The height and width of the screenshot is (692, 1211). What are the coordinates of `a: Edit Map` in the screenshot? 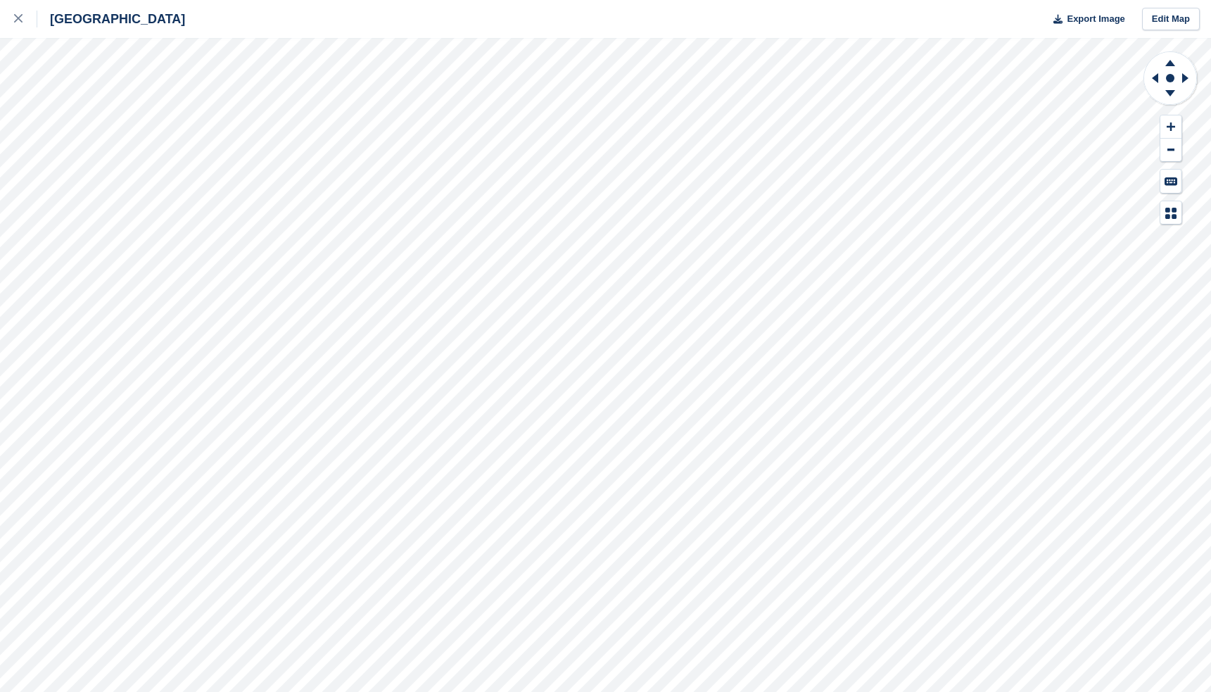 It's located at (1171, 19).